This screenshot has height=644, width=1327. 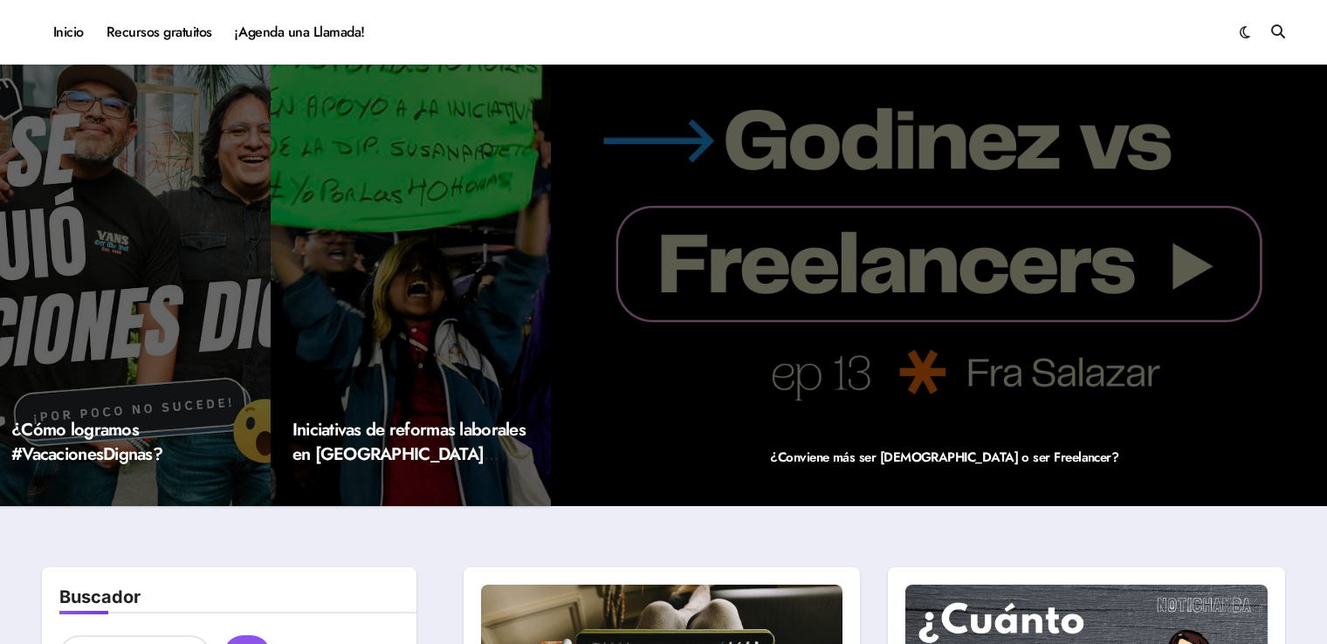 I want to click on a: ¿Cómo logramos #VacacionesDignas?, so click(x=86, y=442).